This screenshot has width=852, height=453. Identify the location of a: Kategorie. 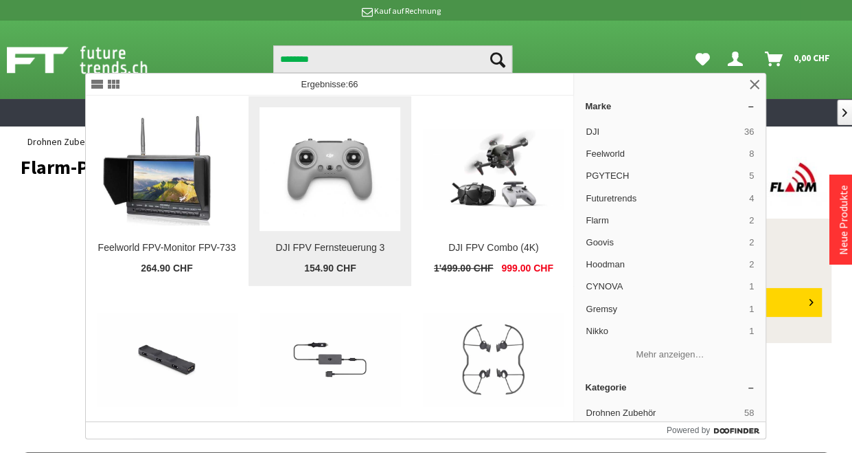
(670, 387).